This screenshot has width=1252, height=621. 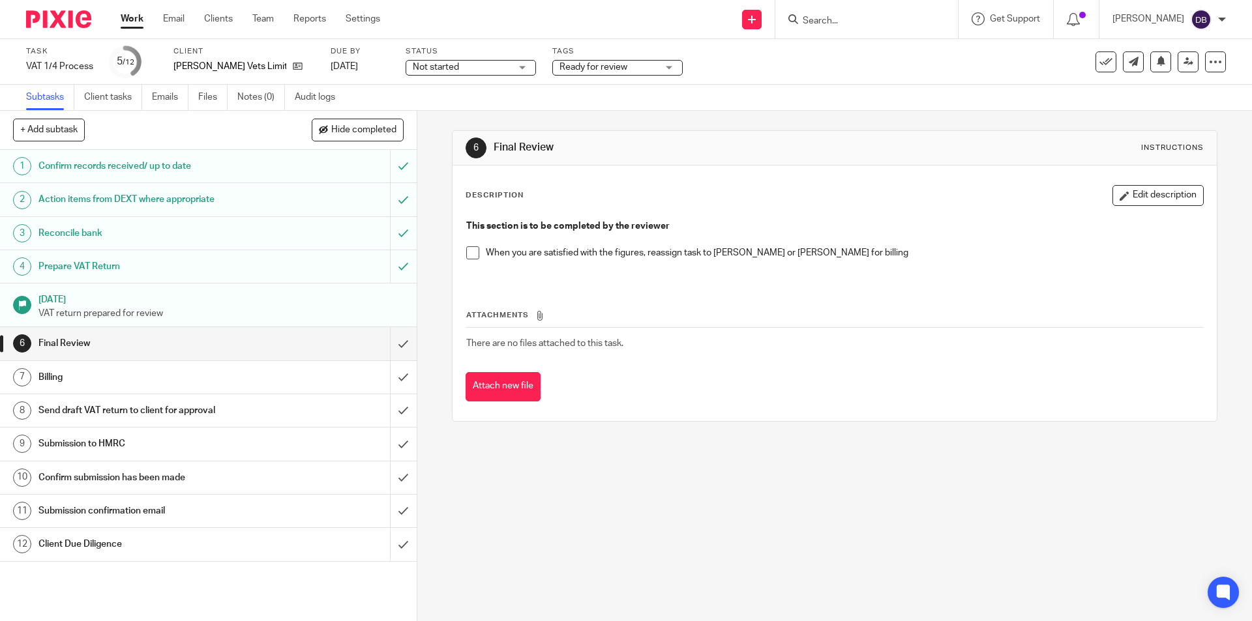 I want to click on h1: Send draft VAT return to client for approval, so click(x=151, y=411).